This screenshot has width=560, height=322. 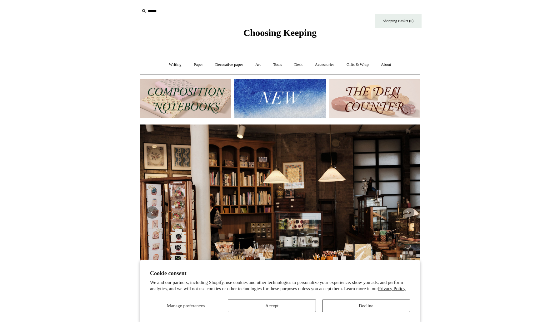 What do you see at coordinates (152, 213) in the screenshot?
I see `button: Previous` at bounding box center [152, 213].